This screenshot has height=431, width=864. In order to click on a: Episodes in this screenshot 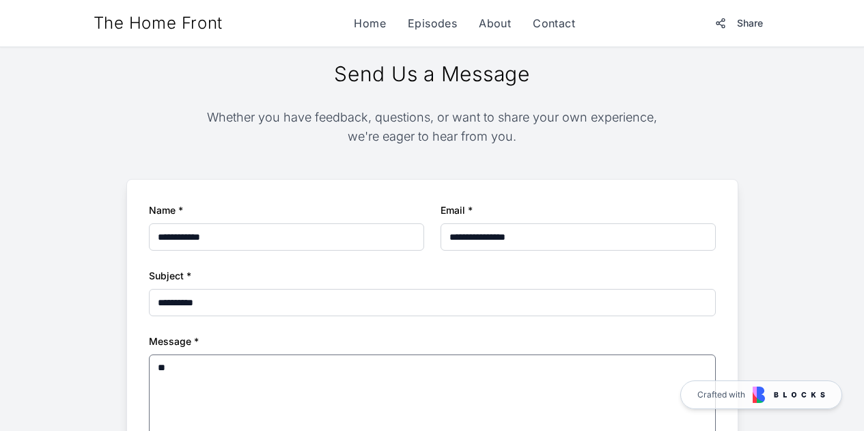, I will do `click(432, 23)`.